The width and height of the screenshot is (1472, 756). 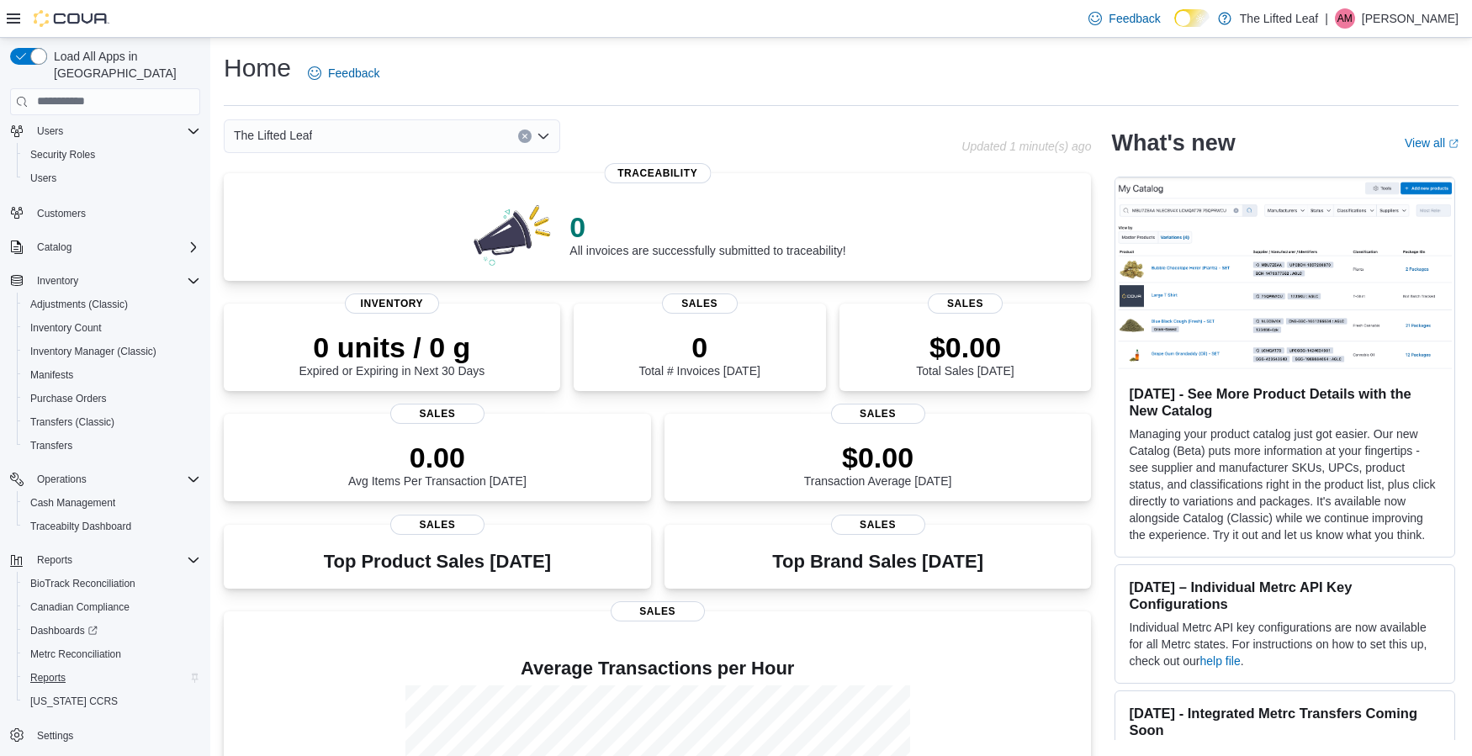 I want to click on a: Security Roles, so click(x=62, y=155).